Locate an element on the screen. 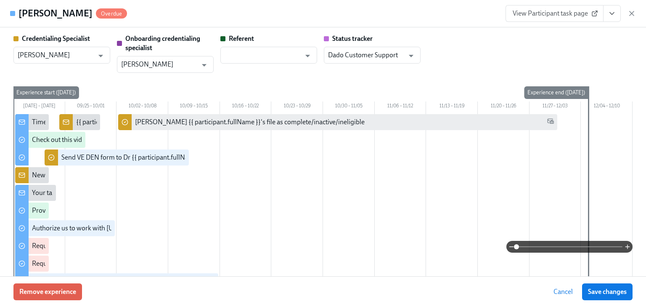 This screenshot has height=307, width=646. div: 10/02 – 10/08 is located at coordinates (142, 107).